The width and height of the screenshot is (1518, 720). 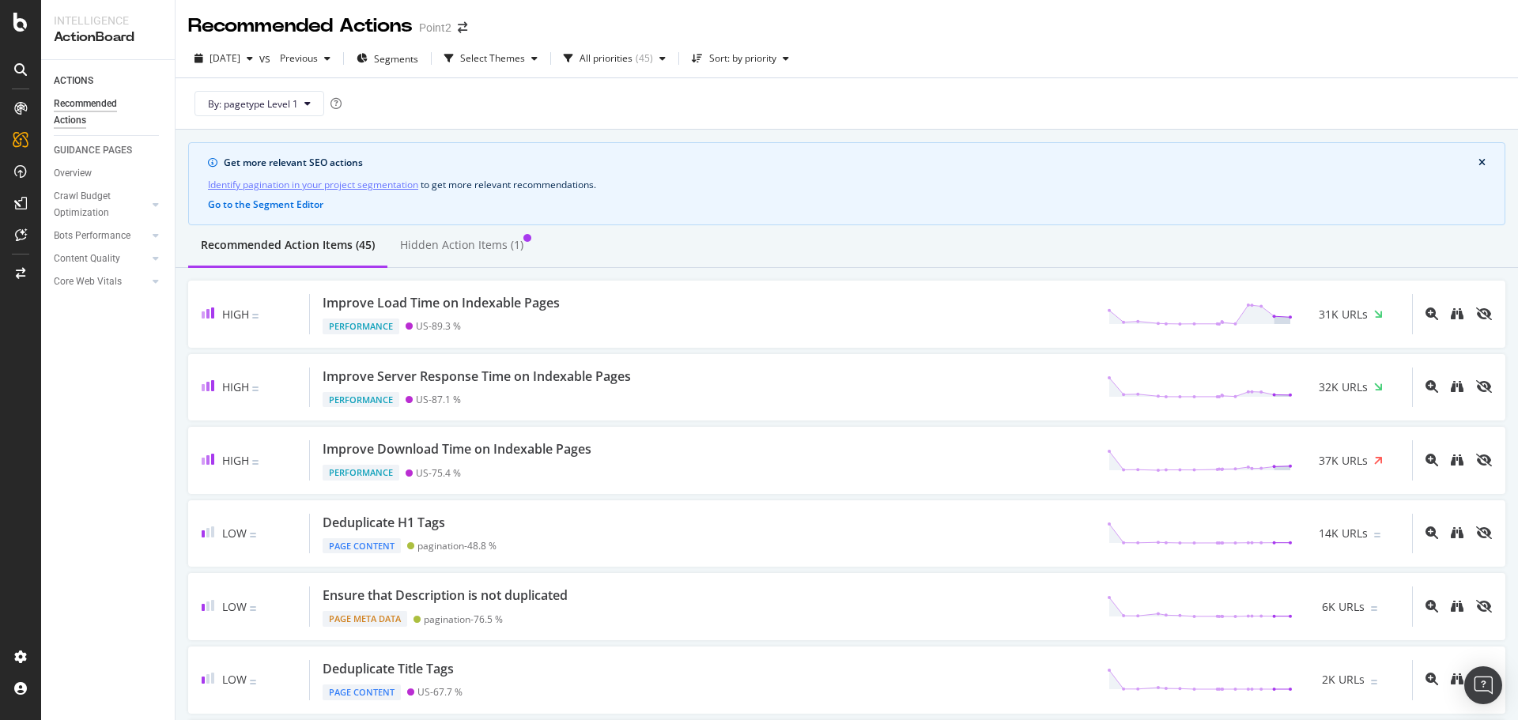 I want to click on div: Crawl Budget Optimization, so click(x=95, y=205).